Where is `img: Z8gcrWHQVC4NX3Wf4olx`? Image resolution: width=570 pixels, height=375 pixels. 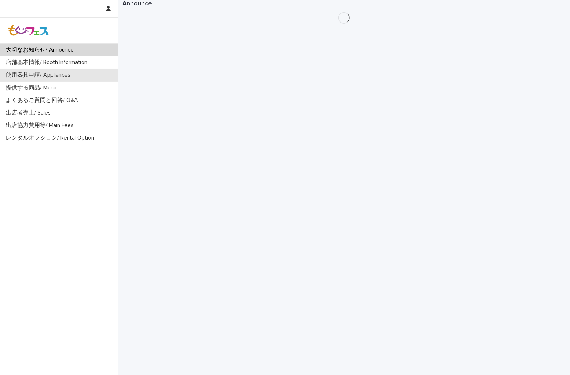 img: Z8gcrWHQVC4NX3Wf4olx is located at coordinates (28, 30).